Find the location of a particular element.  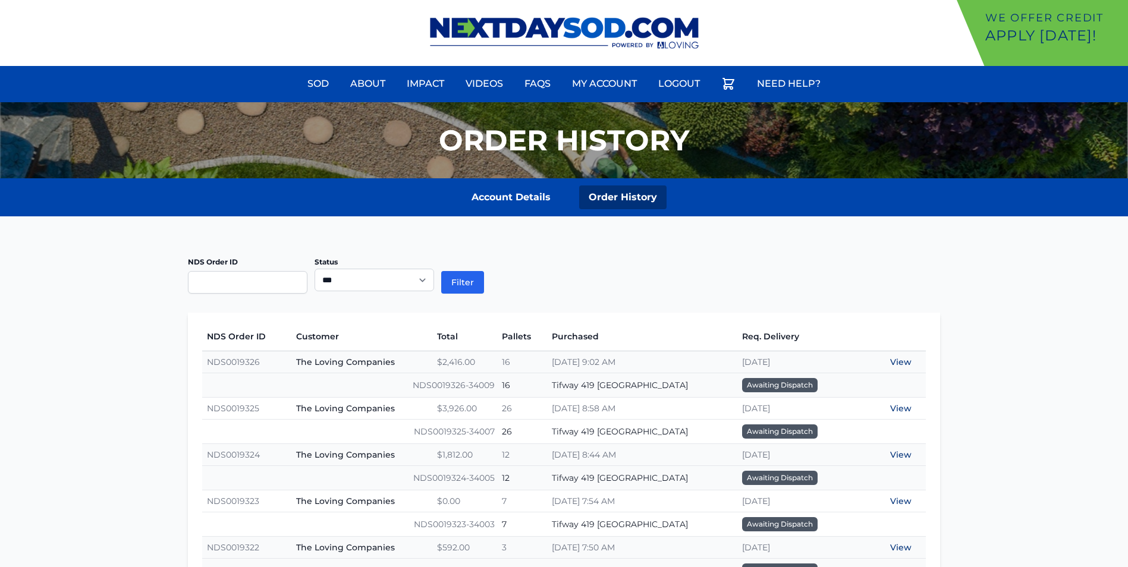

th: Req. Delivery is located at coordinates (795, 337).